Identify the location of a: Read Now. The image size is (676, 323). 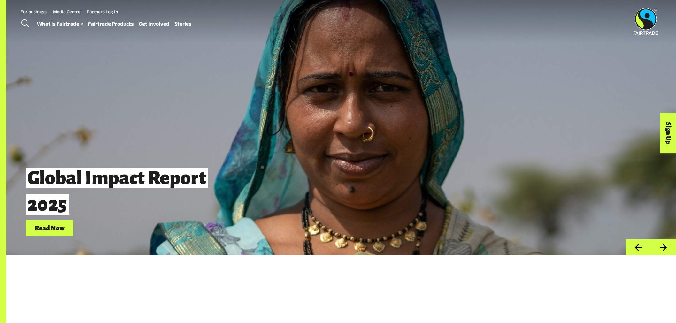
(50, 228).